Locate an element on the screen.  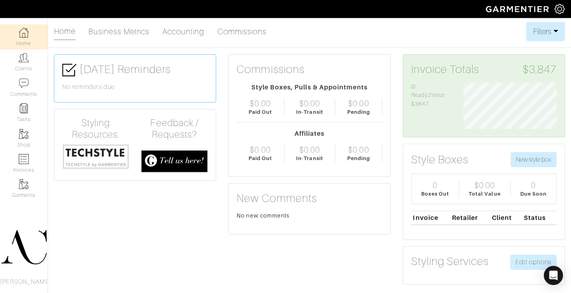
h3: Styling Services is located at coordinates (450, 262).